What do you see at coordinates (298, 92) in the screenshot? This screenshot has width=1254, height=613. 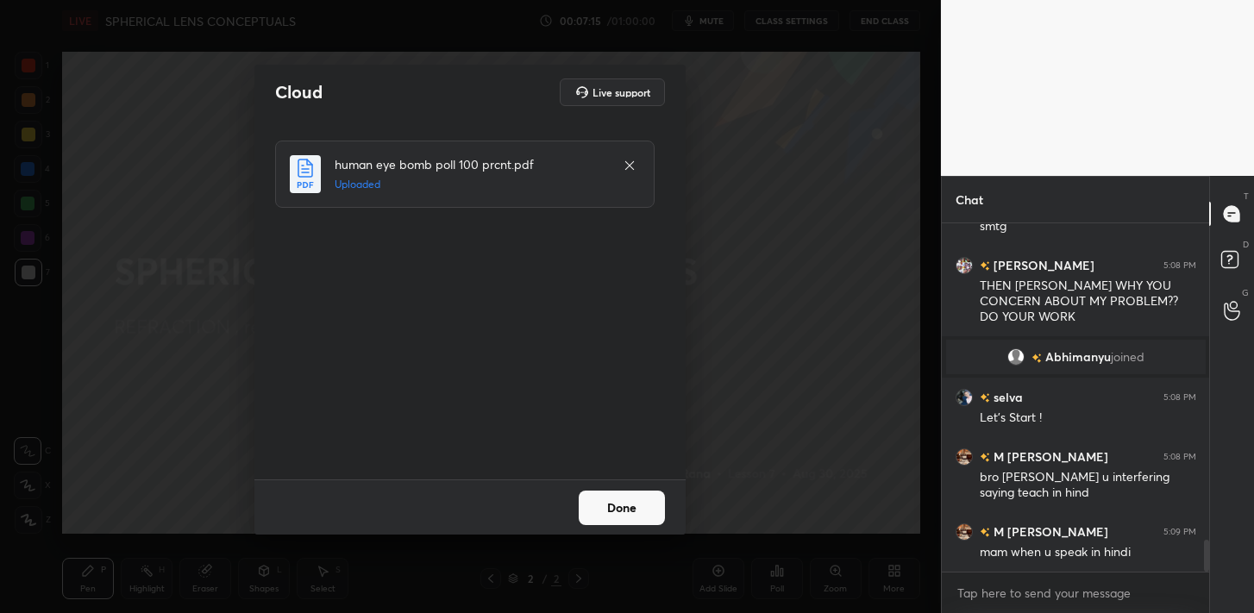 I see `h2: Cloud` at bounding box center [298, 92].